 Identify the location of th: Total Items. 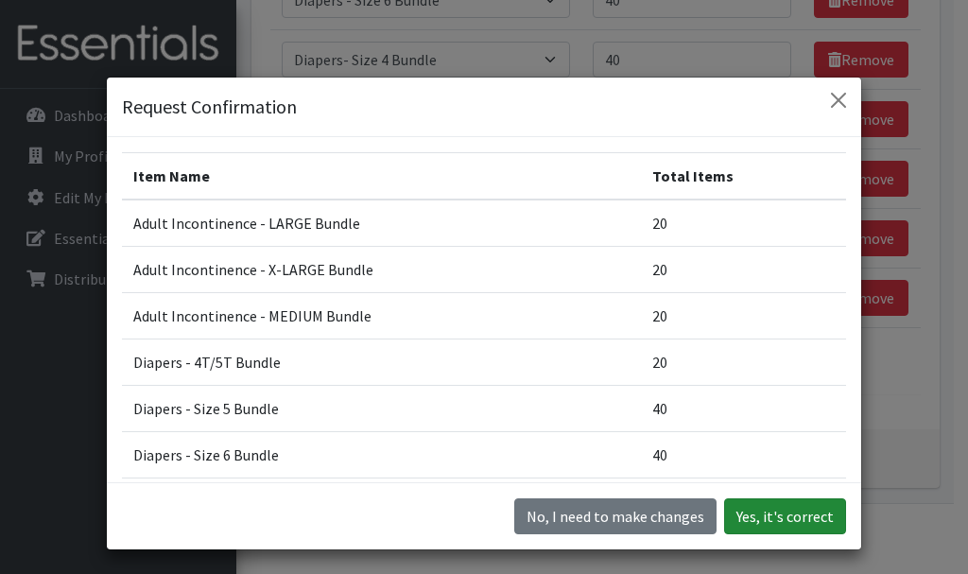
(743, 177).